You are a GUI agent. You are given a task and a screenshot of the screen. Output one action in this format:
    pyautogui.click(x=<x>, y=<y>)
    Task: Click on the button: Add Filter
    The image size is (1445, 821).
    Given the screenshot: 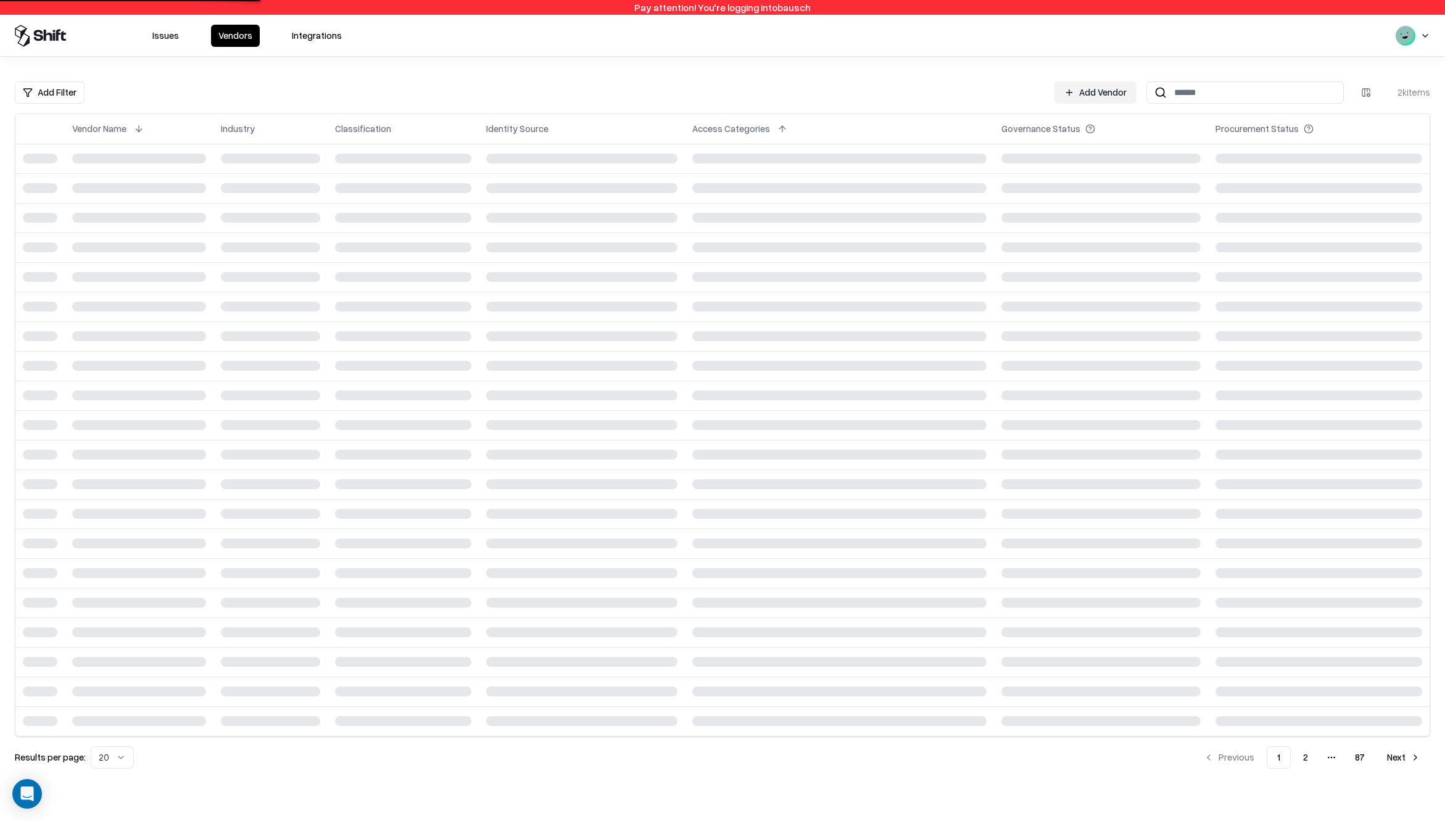 What is the action you would take?
    pyautogui.click(x=49, y=93)
    